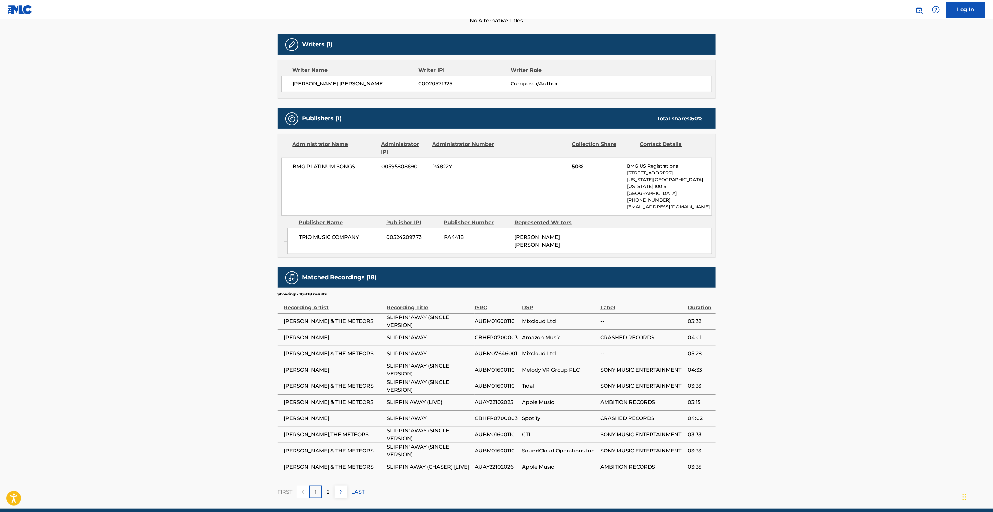 This screenshot has width=993, height=512. I want to click on span: PA4418, so click(477, 237).